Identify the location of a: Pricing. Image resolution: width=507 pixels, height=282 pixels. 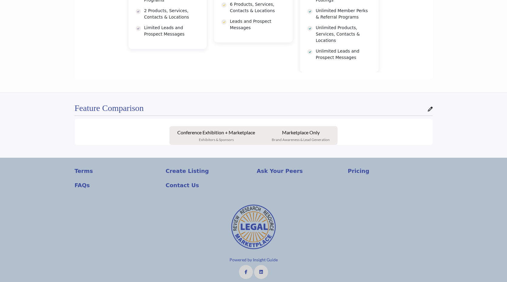
(390, 171).